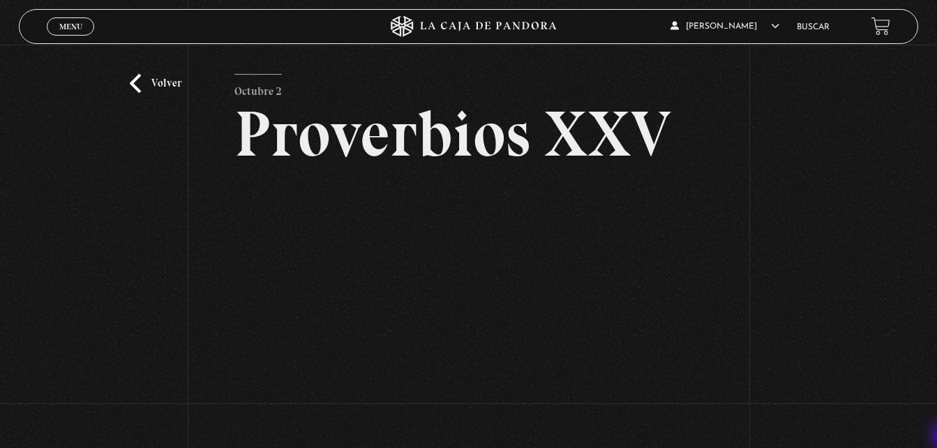 The width and height of the screenshot is (937, 448). I want to click on span: Menu, so click(70, 27).